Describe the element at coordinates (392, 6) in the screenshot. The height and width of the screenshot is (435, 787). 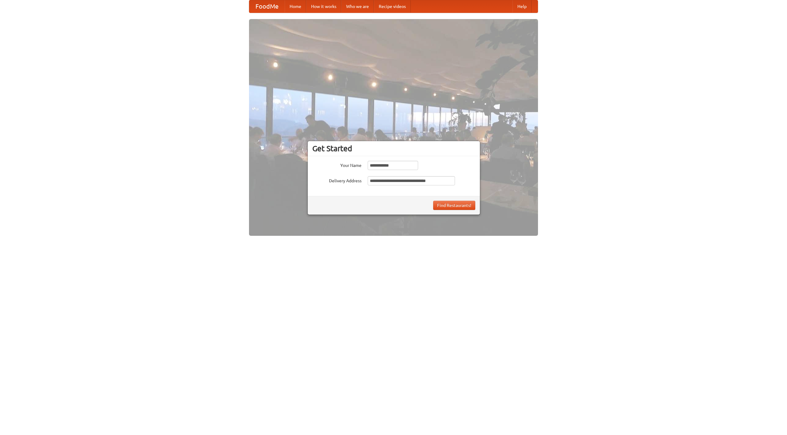
I see `a: Recipe videos` at that location.